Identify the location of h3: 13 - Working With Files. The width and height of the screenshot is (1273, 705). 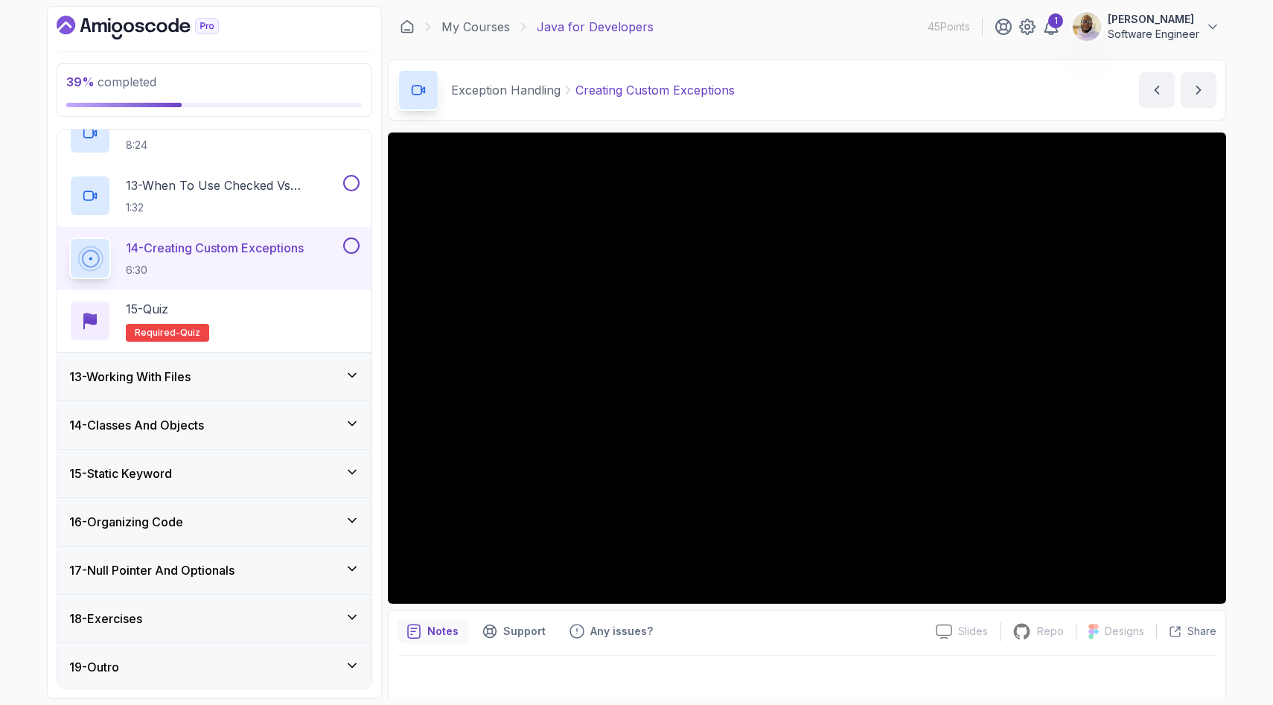
(129, 377).